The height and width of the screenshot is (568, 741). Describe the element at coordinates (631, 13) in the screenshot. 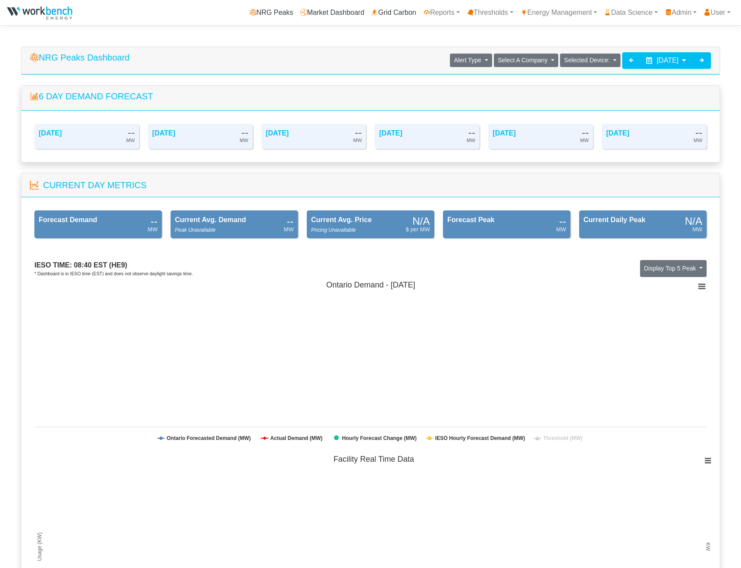

I see `a: Data Science` at that location.